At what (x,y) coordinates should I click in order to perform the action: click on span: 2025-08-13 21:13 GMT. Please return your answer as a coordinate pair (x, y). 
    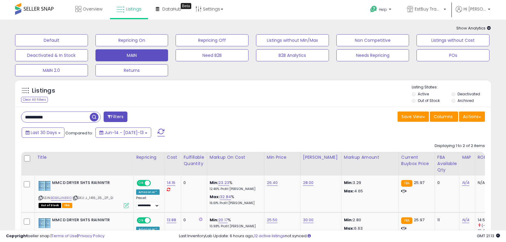
    Looking at the image, I should click on (488, 236).